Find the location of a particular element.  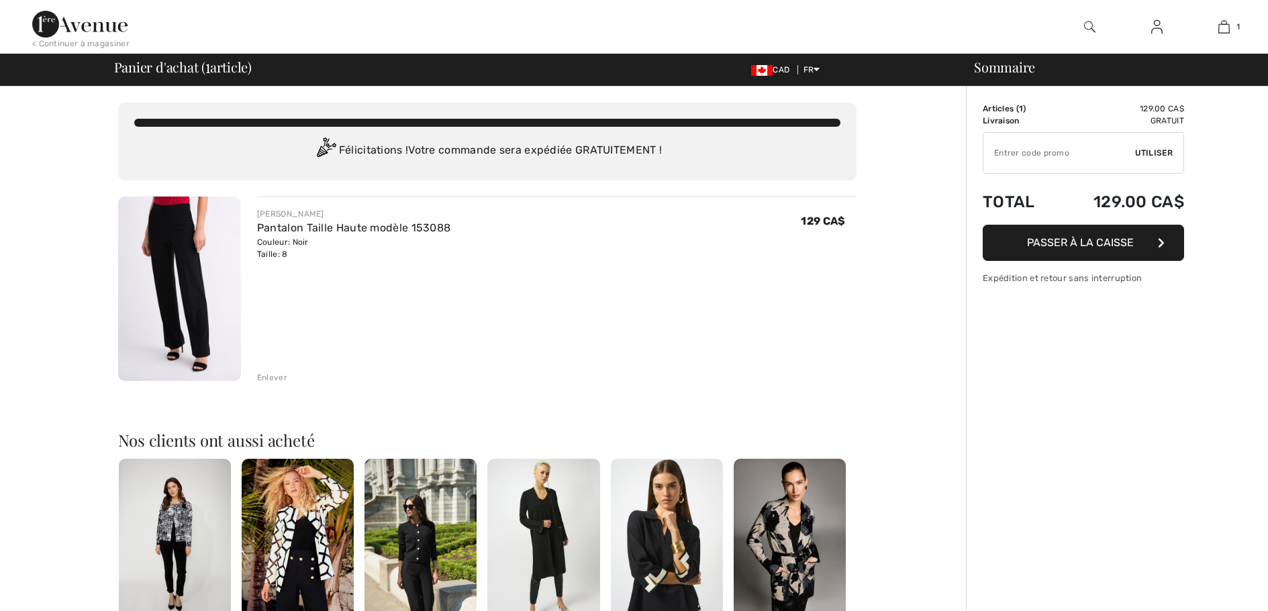

td: Articles ( ) is located at coordinates (1019, 109).